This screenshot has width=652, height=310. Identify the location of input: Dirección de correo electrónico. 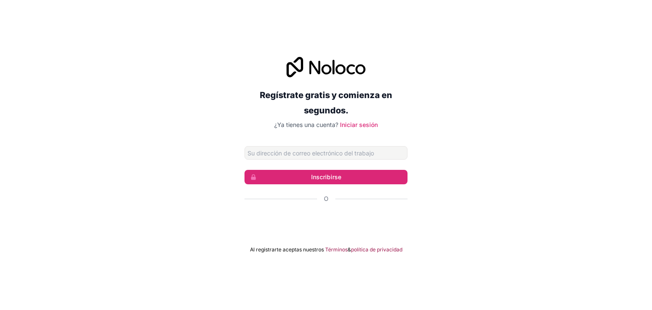
(326, 153).